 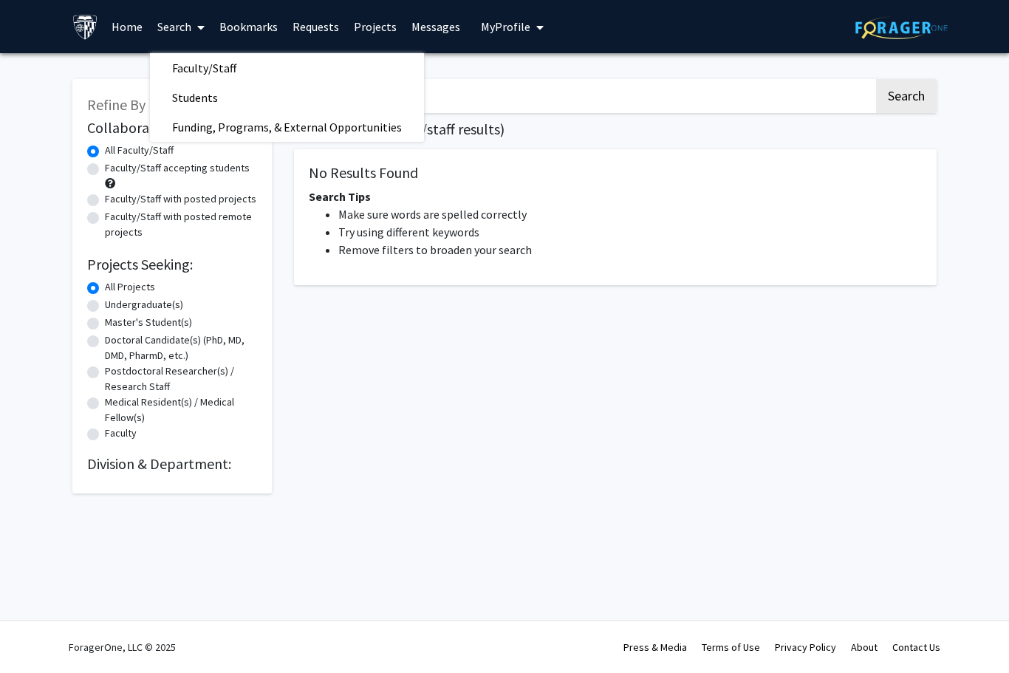 What do you see at coordinates (630, 232) in the screenshot?
I see `li: Try using different keywords` at bounding box center [630, 232].